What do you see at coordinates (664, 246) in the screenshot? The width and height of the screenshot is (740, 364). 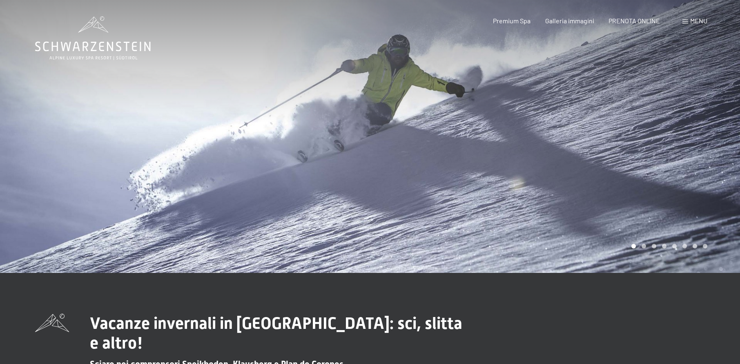 I see `div: Carousel Page 4` at bounding box center [664, 246].